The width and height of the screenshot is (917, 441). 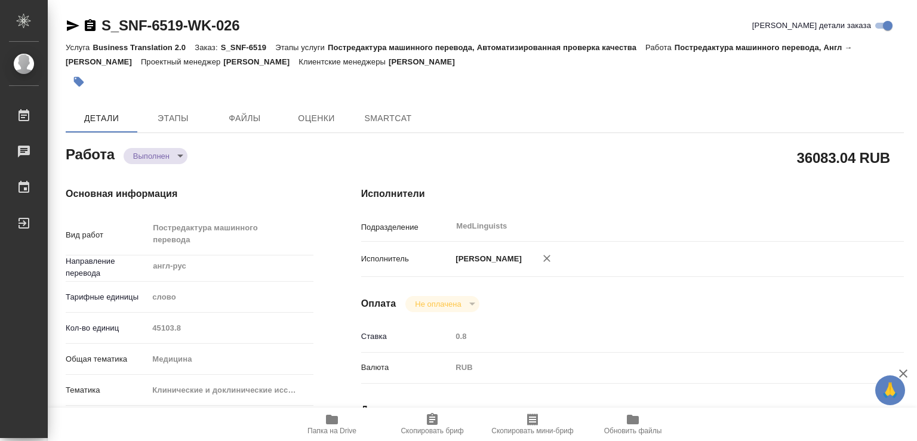 What do you see at coordinates (660, 47) in the screenshot?
I see `p: Работа` at bounding box center [660, 47].